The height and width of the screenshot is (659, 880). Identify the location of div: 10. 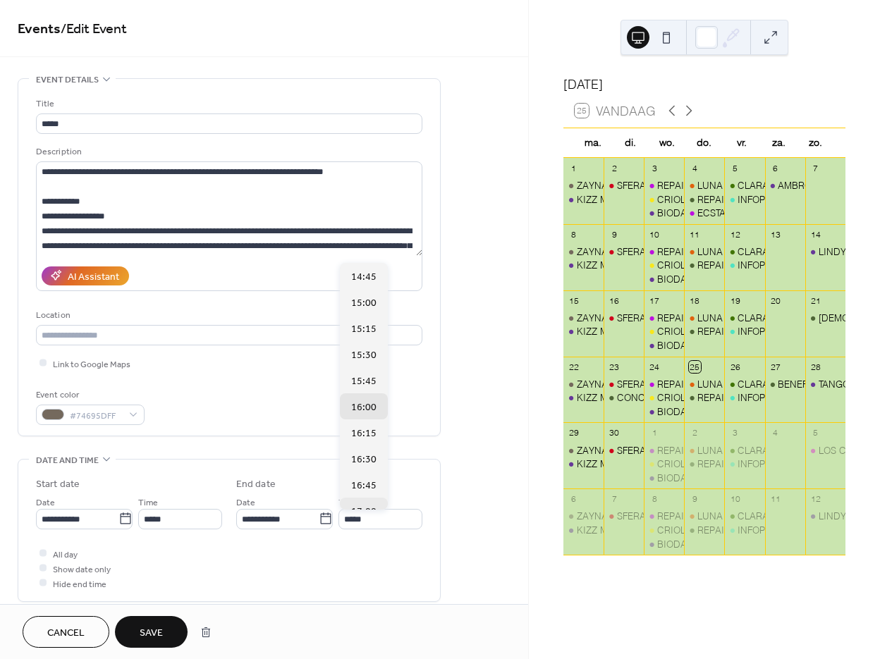
(654, 234).